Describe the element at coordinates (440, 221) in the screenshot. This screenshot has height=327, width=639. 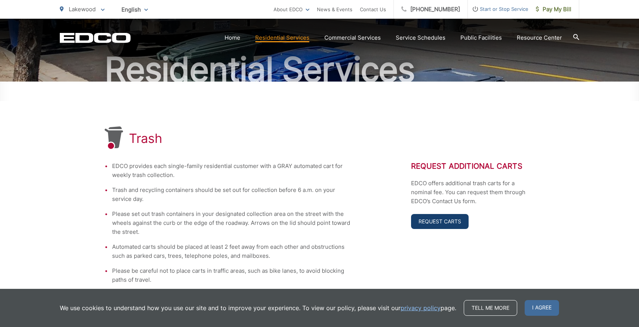
I see `a: Request Carts` at that location.